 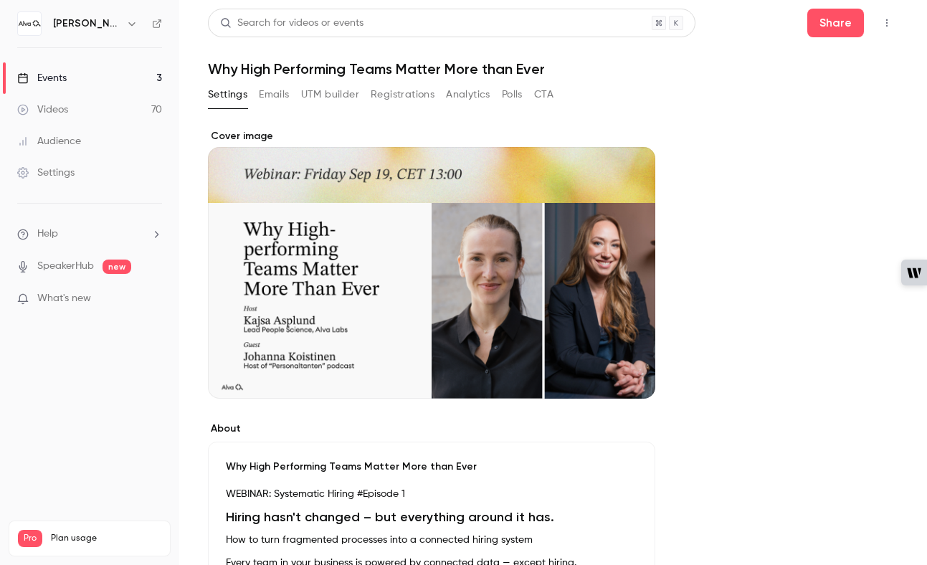 What do you see at coordinates (90, 234) in the screenshot?
I see `li: help-dropdown-opener` at bounding box center [90, 234].